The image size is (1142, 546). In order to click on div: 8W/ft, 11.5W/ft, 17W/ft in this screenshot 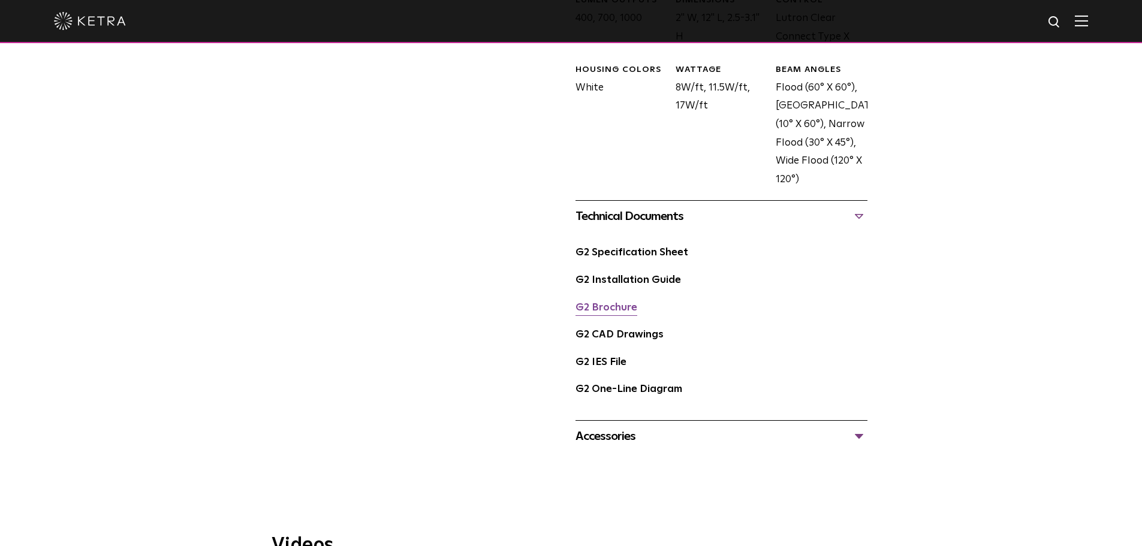, I will do `click(716, 126)`.